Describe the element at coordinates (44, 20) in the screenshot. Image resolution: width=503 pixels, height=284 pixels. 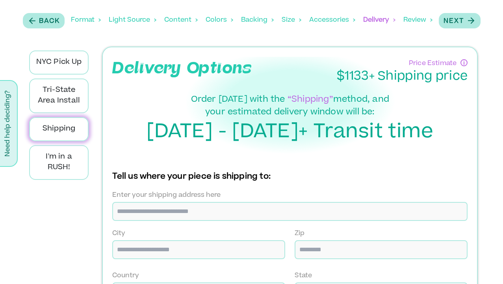
I see `button: Back` at that location.